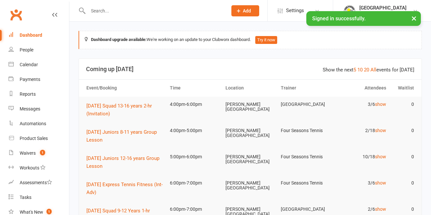 This screenshot has width=431, height=215. What do you see at coordinates (31, 212) in the screenshot?
I see `div: What's New` at bounding box center [31, 212].